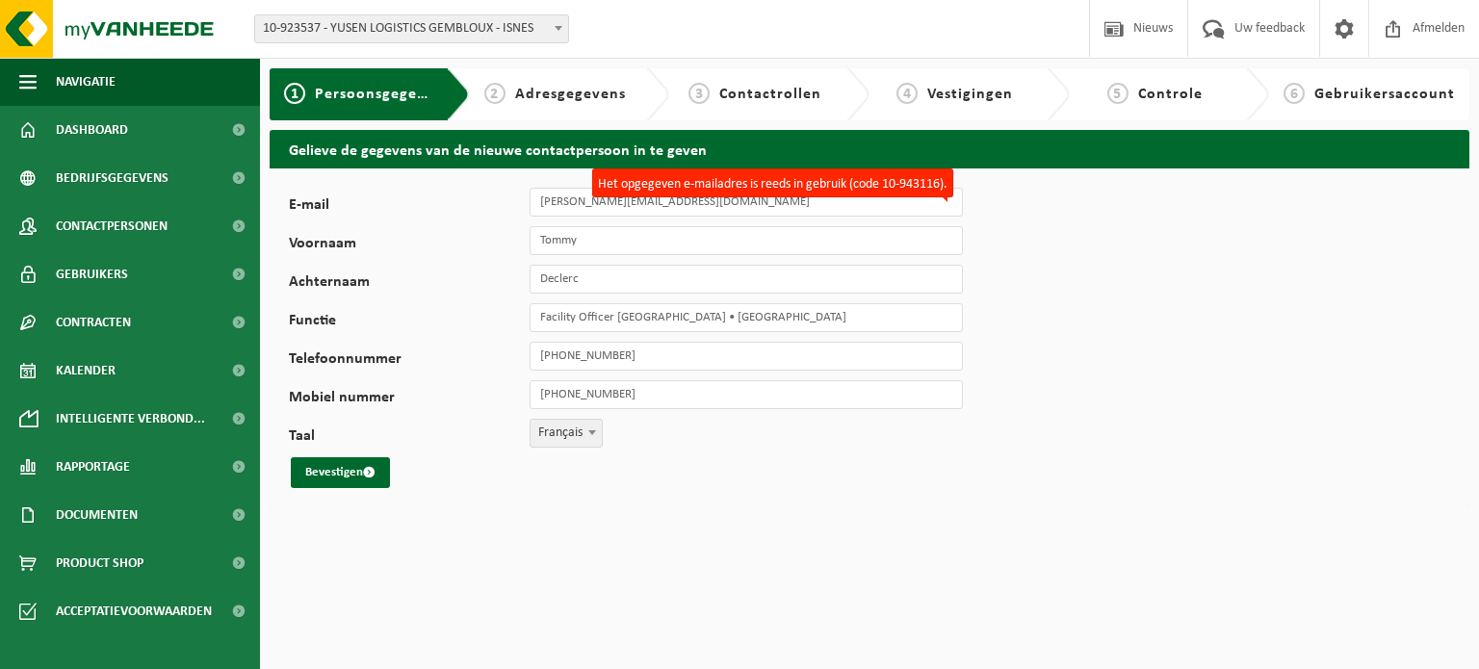 The width and height of the screenshot is (1479, 669). Describe the element at coordinates (869, 148) in the screenshot. I see `h2: Gelieve de gegevens van de nieuwe contactpersoon in te geven` at that location.